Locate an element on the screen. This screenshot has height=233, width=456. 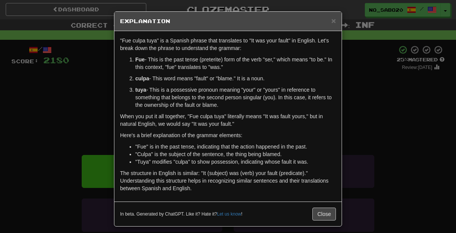
p: Here's a brief explanation of the grammar elements: is located at coordinates (228, 136).